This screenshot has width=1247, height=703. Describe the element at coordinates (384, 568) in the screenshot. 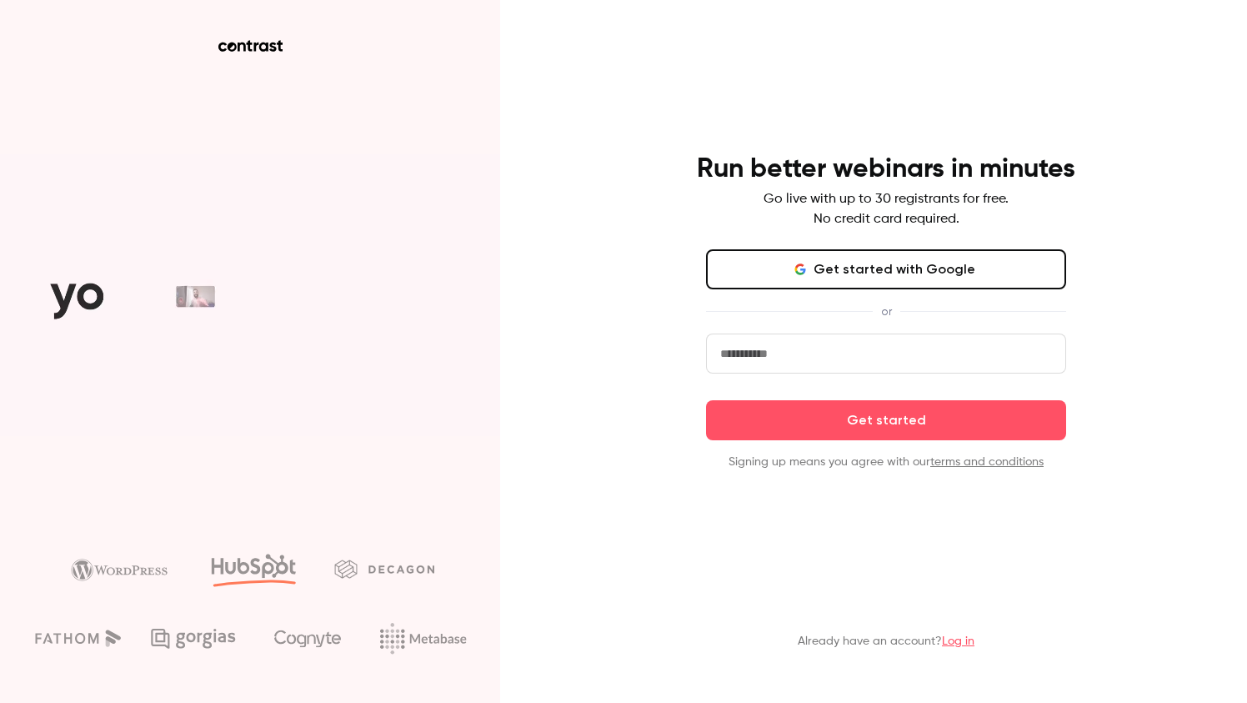

I see `img: decagon` at that location.